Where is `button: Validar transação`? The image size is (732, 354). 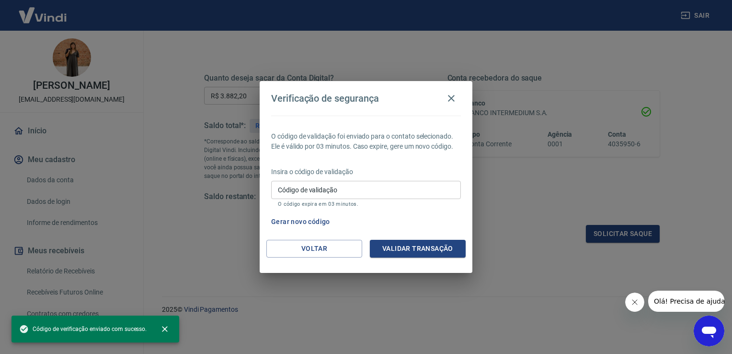 button: Validar transação is located at coordinates (418, 248).